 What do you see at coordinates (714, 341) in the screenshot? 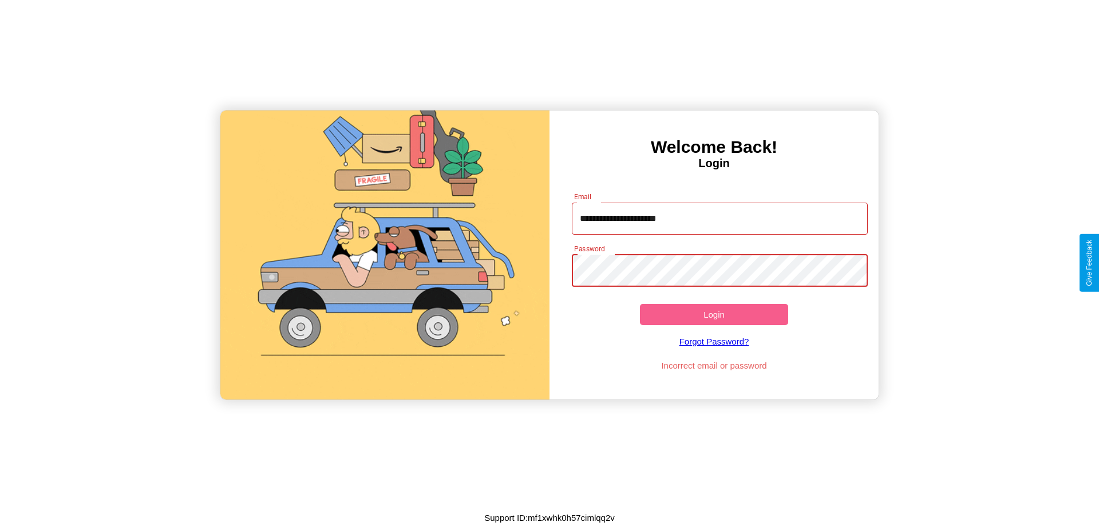
I see `a: Forgot Password?` at bounding box center [714, 341].